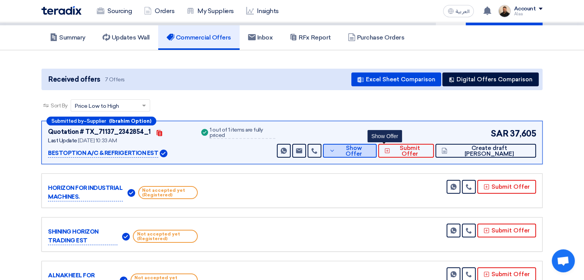 This screenshot has height=280, width=584. What do you see at coordinates (96, 121) in the screenshot?
I see `span: Supplier` at bounding box center [96, 121].